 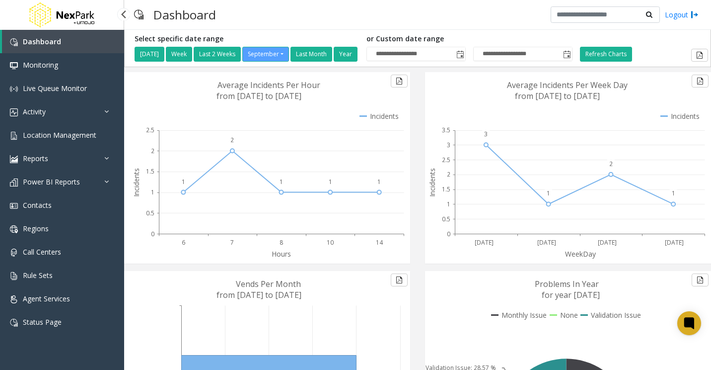 What do you see at coordinates (217, 54) in the screenshot?
I see `button: Last 2 Weeks` at bounding box center [217, 54].